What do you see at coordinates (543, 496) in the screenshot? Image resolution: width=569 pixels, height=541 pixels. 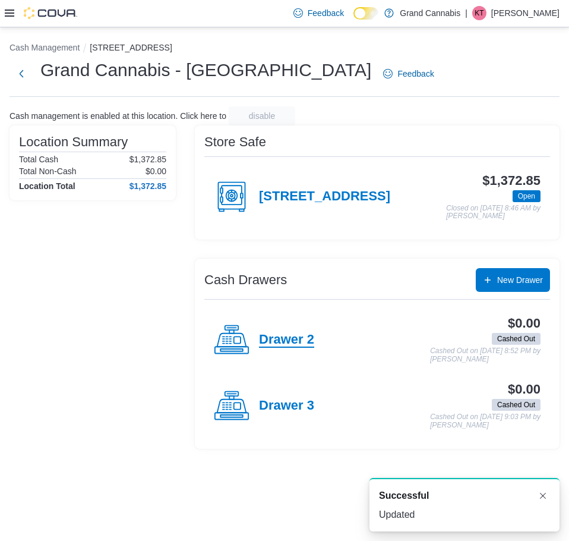 I see `button: Dismiss toast` at bounding box center [543, 496].